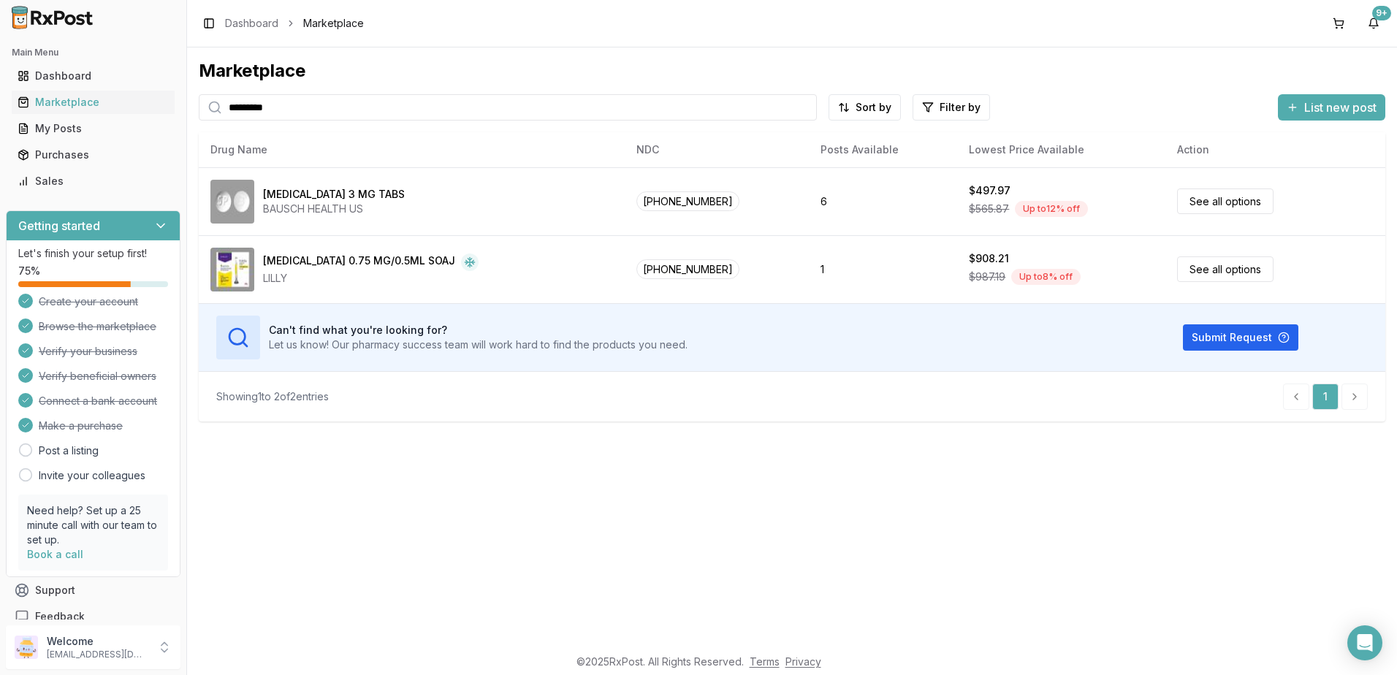 The image size is (1397, 675). Describe the element at coordinates (59, 226) in the screenshot. I see `h3: Getting started` at that location.